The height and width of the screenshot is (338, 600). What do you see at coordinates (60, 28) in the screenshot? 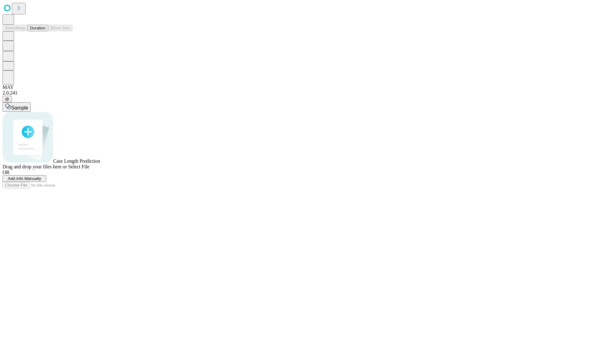
I see `button: Block Size` at bounding box center [60, 28].